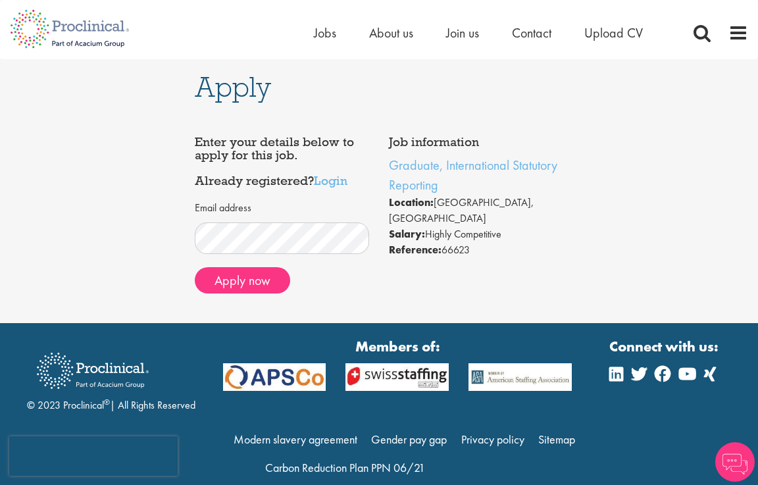 The image size is (758, 485). Describe the element at coordinates (476, 250) in the screenshot. I see `li: 66623` at that location.